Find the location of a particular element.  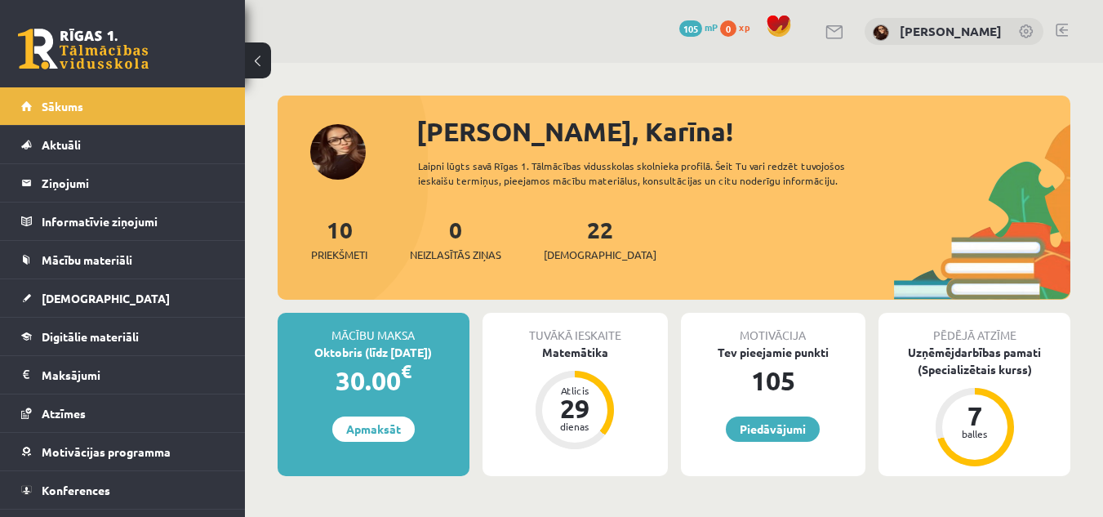

div: Atlicis is located at coordinates (575, 390).